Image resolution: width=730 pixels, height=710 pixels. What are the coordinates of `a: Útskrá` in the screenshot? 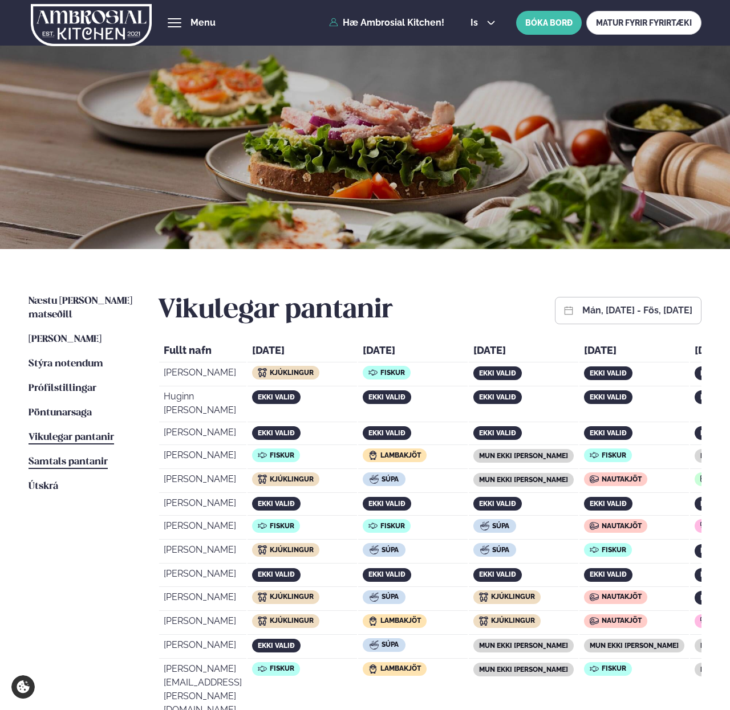 It's located at (43, 487).